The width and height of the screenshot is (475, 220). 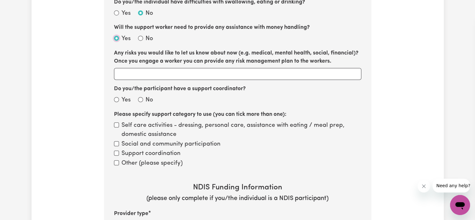 What do you see at coordinates (131, 213) in the screenshot?
I see `label: Provider type` at bounding box center [131, 213].